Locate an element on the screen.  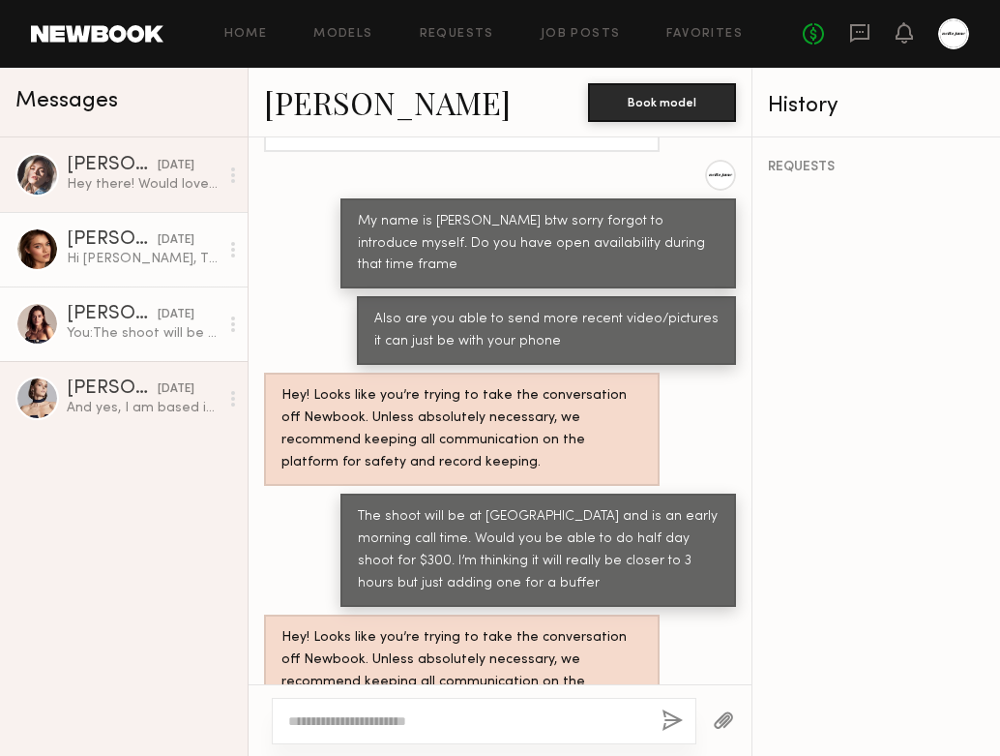
div: And yes, I am based in LA is located at coordinates (142, 407).